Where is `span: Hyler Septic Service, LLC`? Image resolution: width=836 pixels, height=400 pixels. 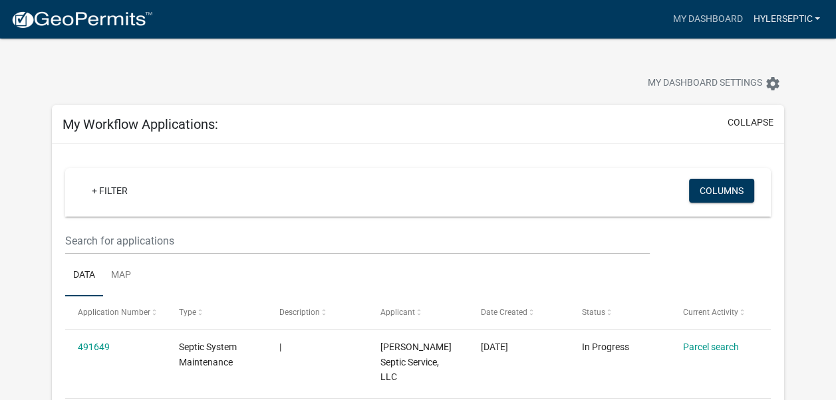
span: Hyler Septic Service, LLC is located at coordinates (415, 362).